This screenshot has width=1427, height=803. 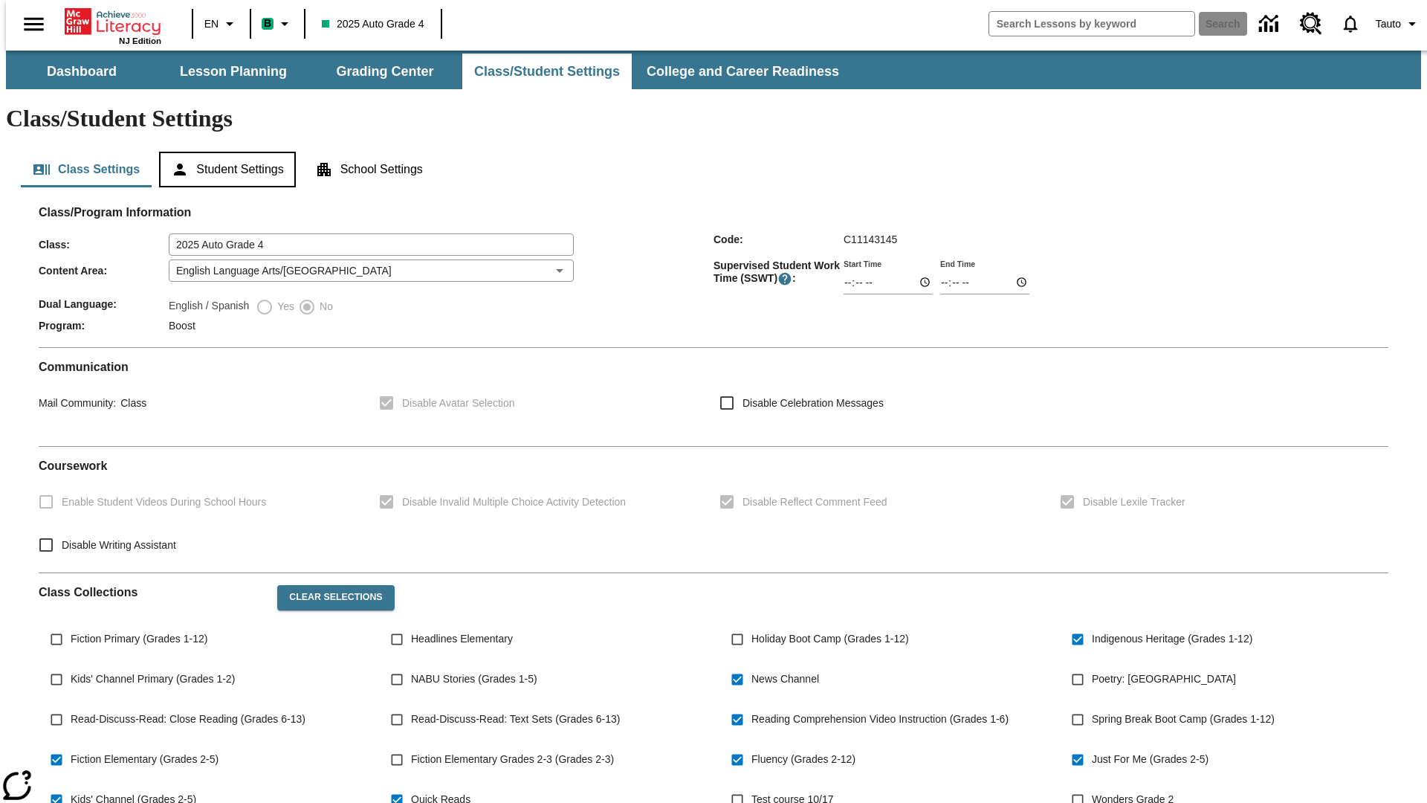 I want to click on h1: Class/Student Settings, so click(x=714, y=118).